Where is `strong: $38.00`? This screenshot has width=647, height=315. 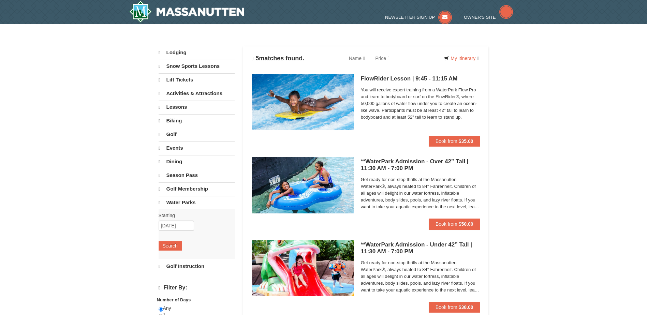
strong: $38.00 is located at coordinates (466, 308).